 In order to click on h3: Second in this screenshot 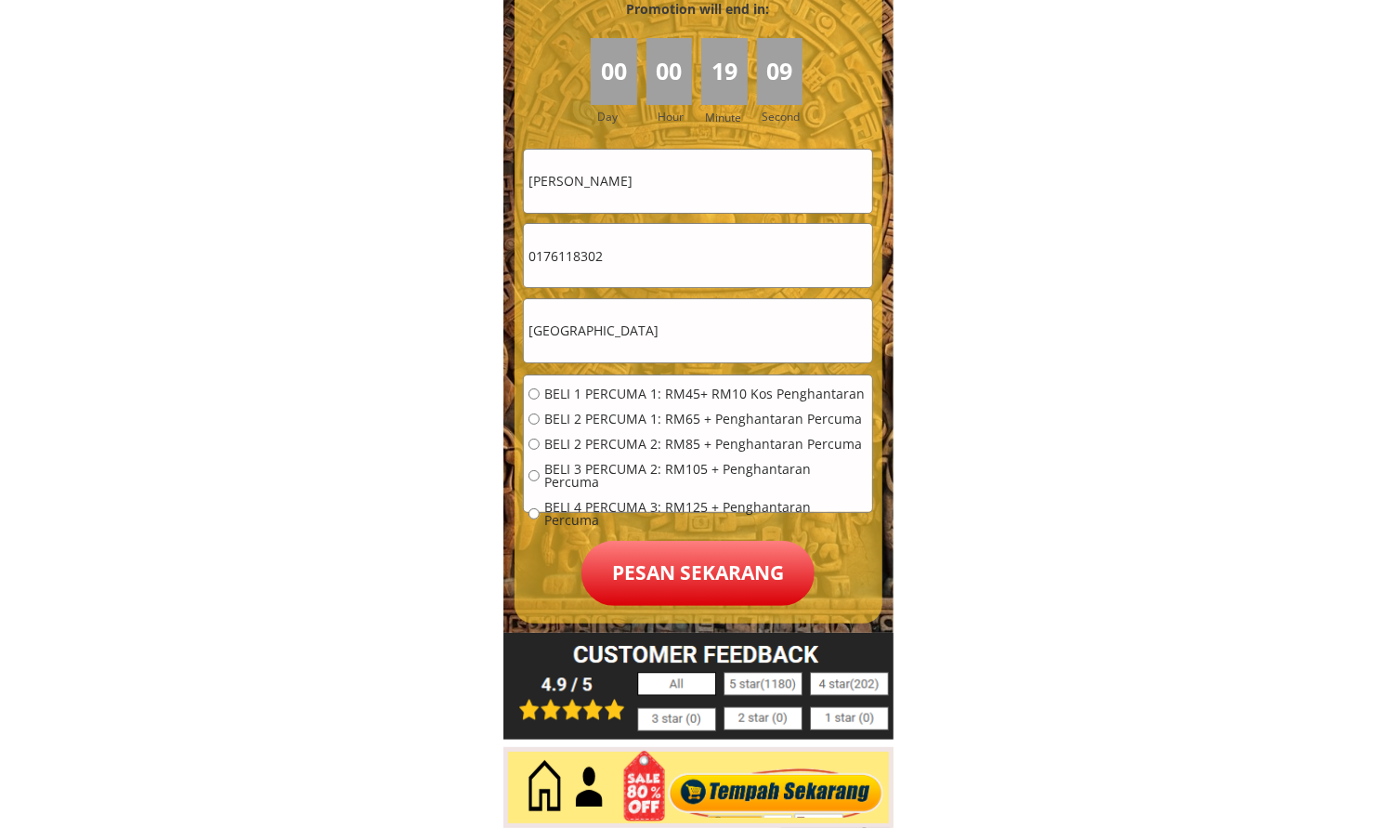, I will do `click(784, 116)`.